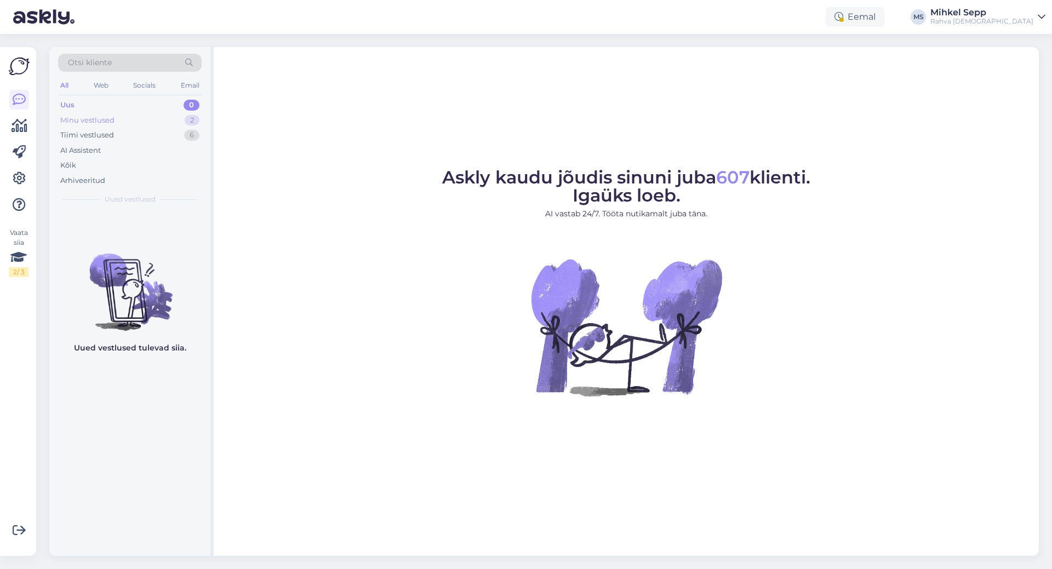 The width and height of the screenshot is (1052, 569). Describe the element at coordinates (19, 66) in the screenshot. I see `img: Askly Logo` at that location.